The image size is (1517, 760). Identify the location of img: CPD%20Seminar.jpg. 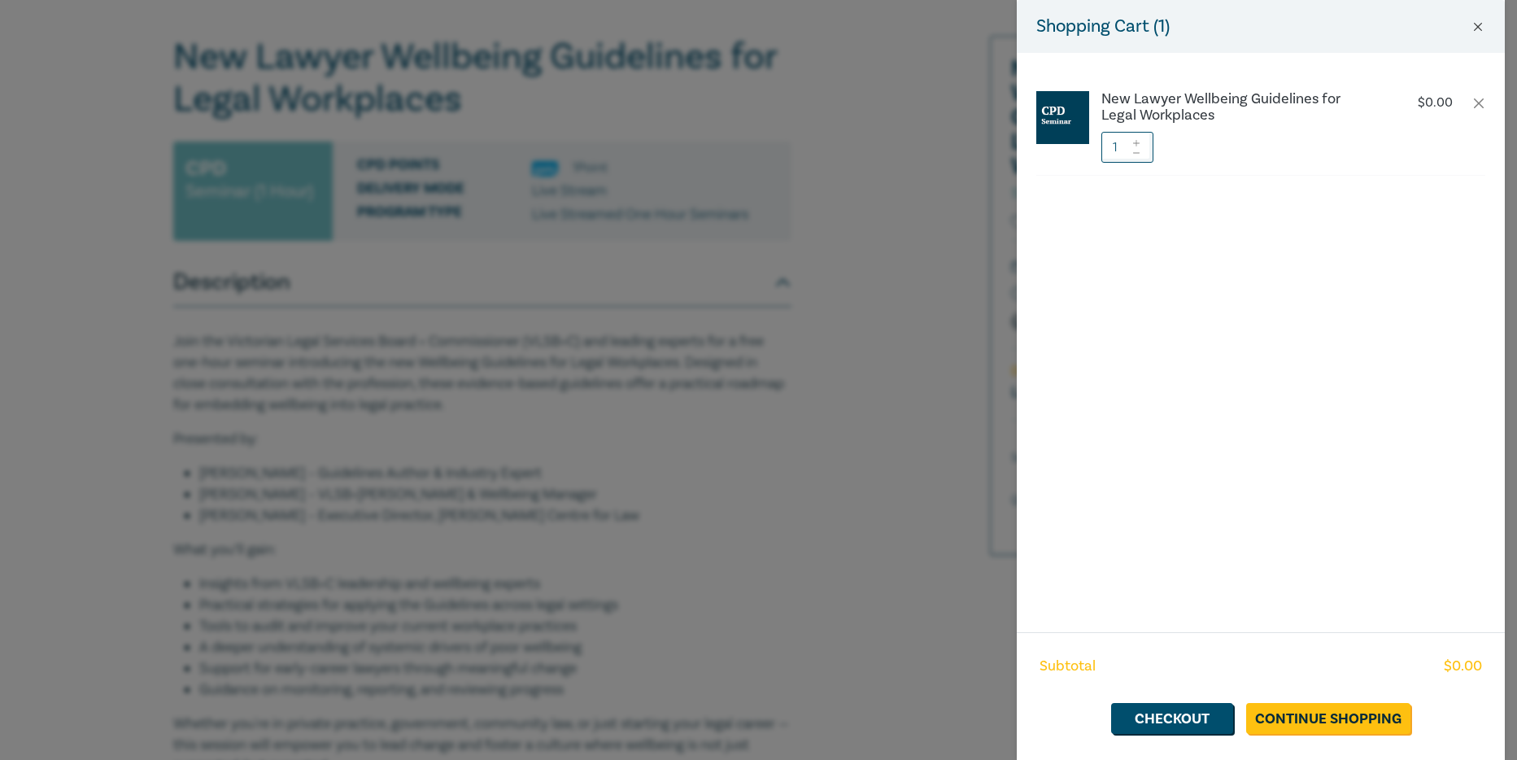
(1063, 117).